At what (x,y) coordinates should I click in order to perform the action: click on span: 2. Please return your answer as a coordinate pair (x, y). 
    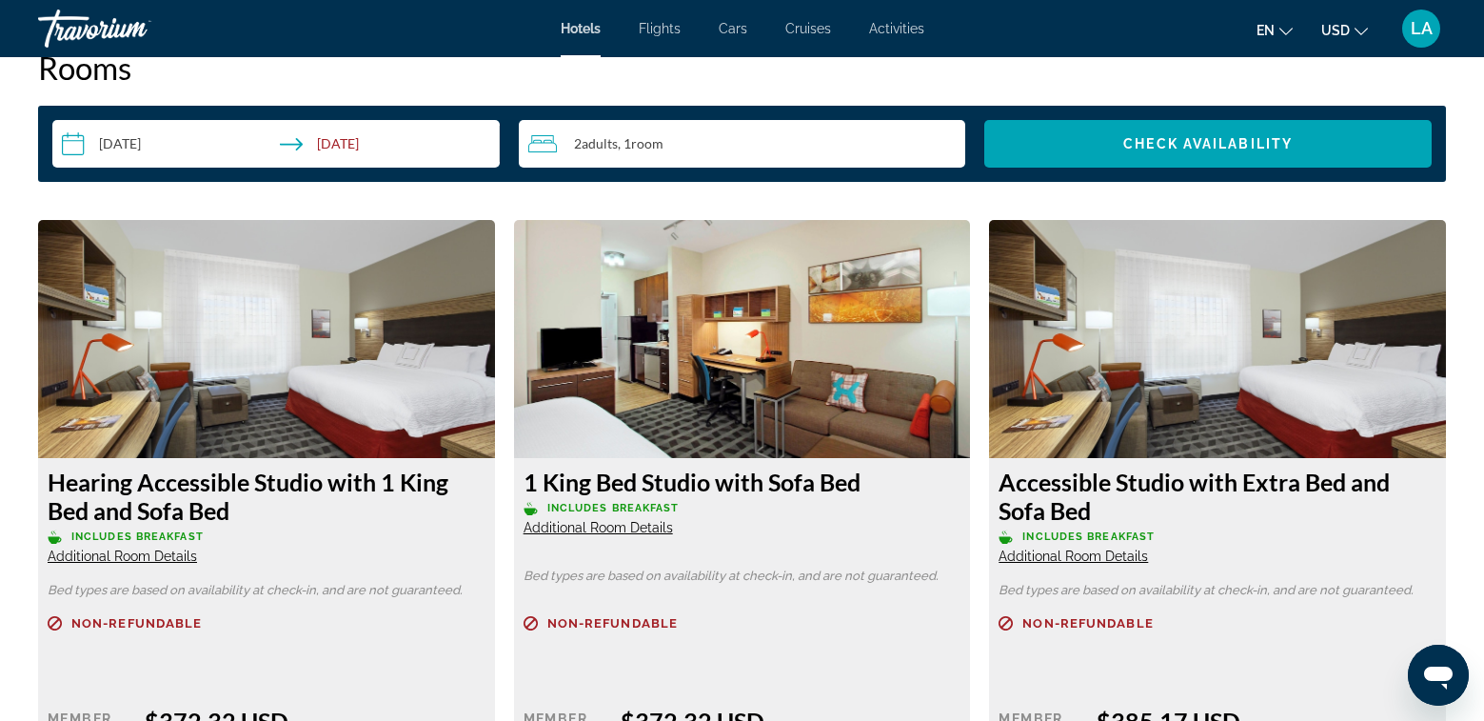
    Looking at the image, I should click on (596, 144).